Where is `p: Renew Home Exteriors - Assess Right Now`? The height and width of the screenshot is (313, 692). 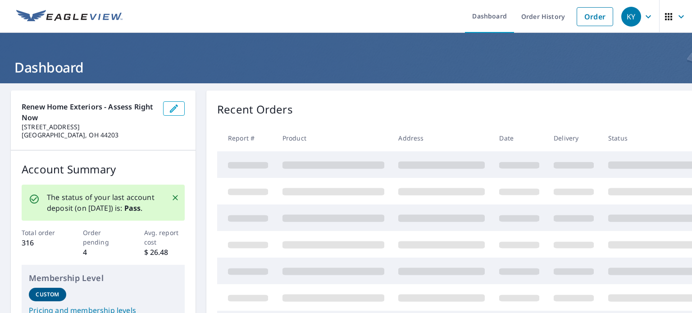 p: Renew Home Exteriors - Assess Right Now is located at coordinates (89, 112).